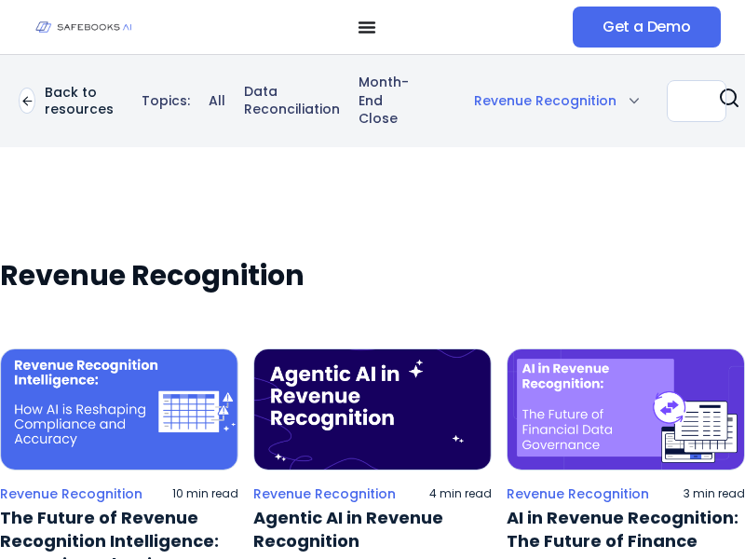 The width and height of the screenshot is (745, 559). Describe the element at coordinates (291, 101) in the screenshot. I see `a: Data Reconciliation` at that location.